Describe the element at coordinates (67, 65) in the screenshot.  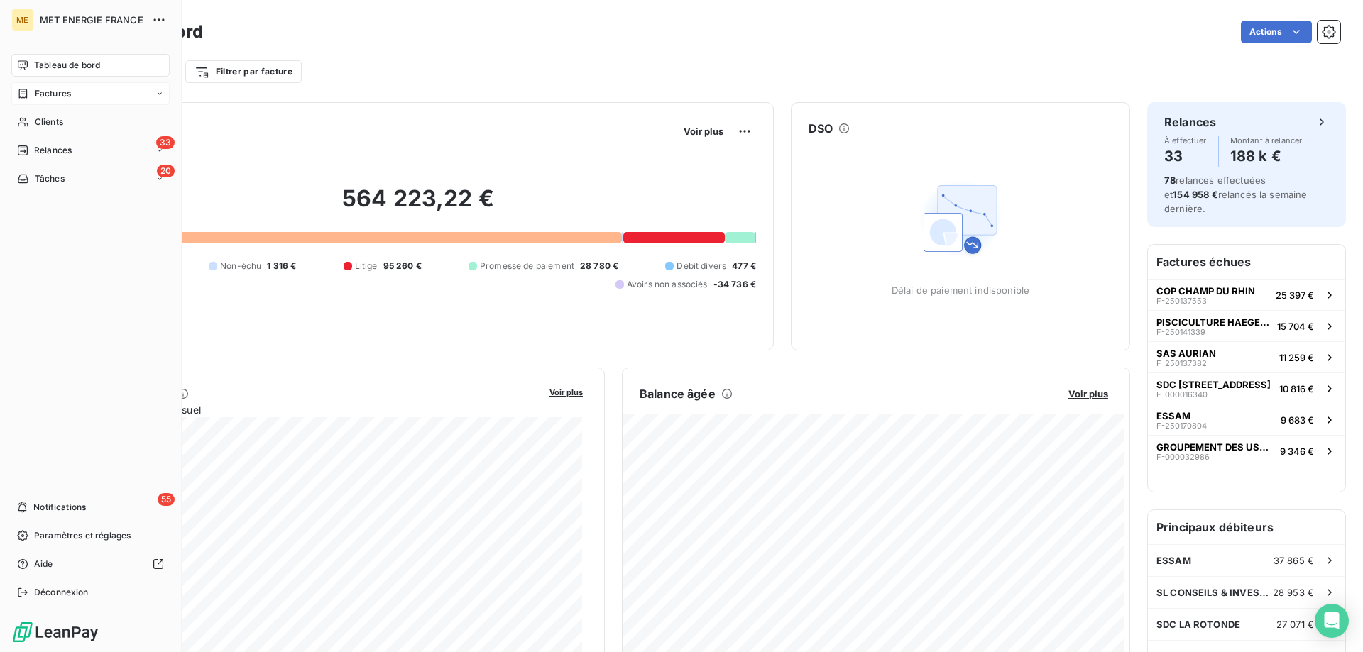
I see `span: Tableau de bord` at that location.